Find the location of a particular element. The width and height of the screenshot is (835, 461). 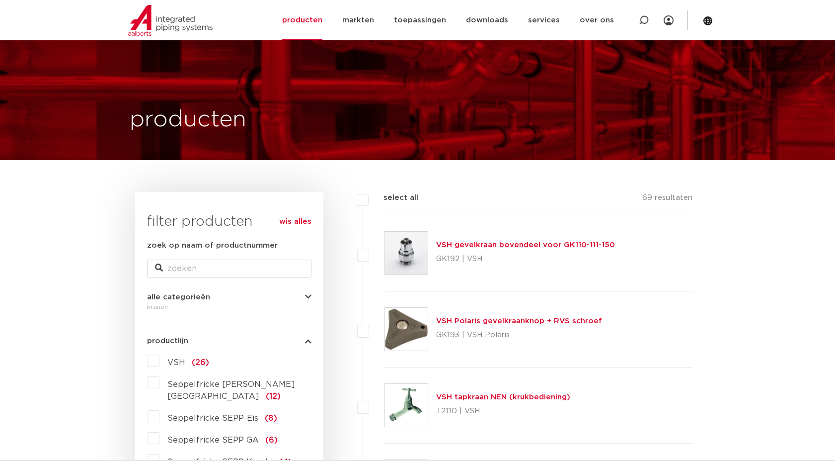

p: GK193 | VSH Polaris is located at coordinates (519, 335).